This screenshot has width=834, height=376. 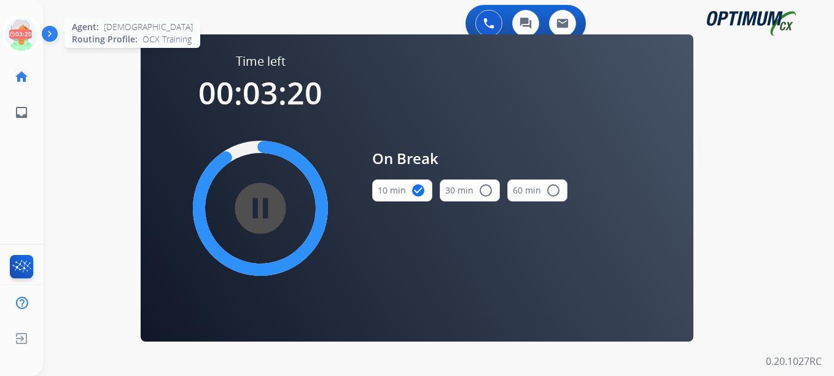 I want to click on mat-icon: inbox, so click(x=21, y=112).